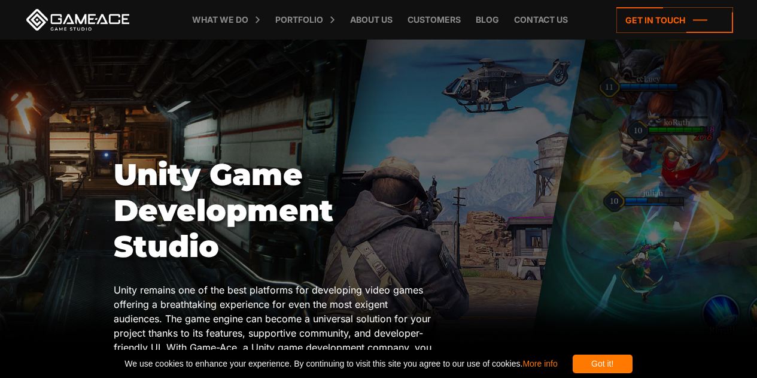 The image size is (757, 378). I want to click on p: Unity remains one of the best platforms for developing video games offering a breathtaking experi..., so click(272, 326).